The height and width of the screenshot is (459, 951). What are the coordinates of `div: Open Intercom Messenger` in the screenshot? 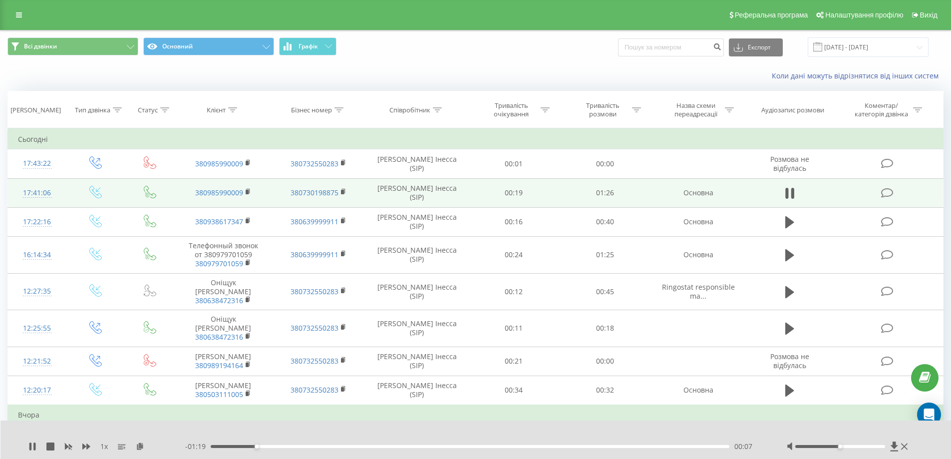 It's located at (929, 414).